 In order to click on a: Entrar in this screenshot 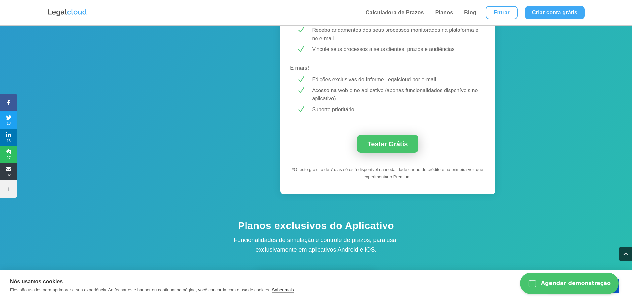, I will do `click(502, 13)`.